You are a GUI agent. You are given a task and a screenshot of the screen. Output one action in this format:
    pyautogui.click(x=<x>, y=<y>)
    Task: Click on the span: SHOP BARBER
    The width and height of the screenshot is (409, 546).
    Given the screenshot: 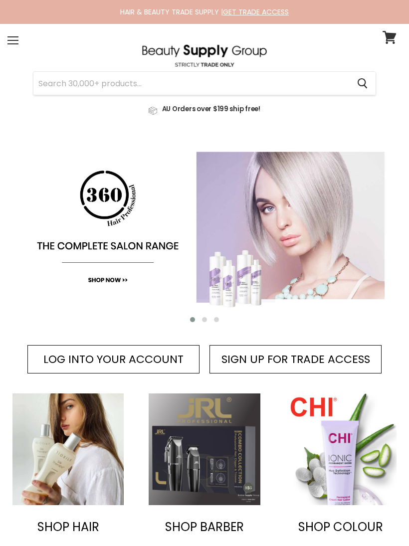 What is the action you would take?
    pyautogui.click(x=204, y=527)
    